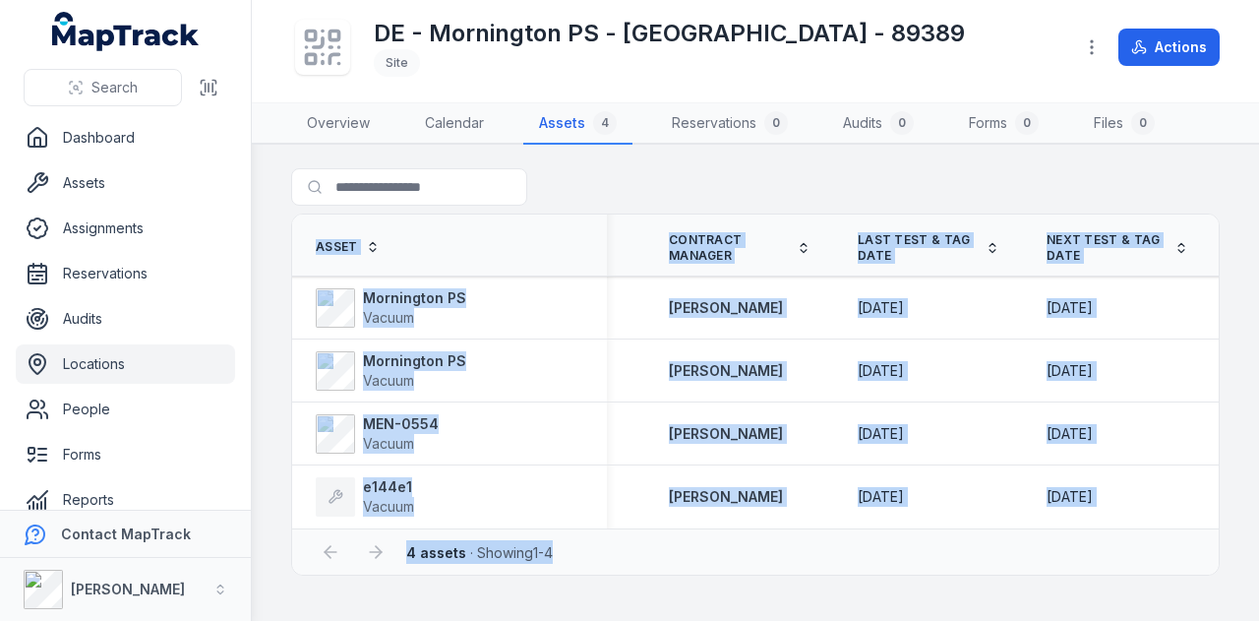 The width and height of the screenshot is (1259, 621). I want to click on time: 1/16/2025, 11:00:00 AM, so click(881, 434).